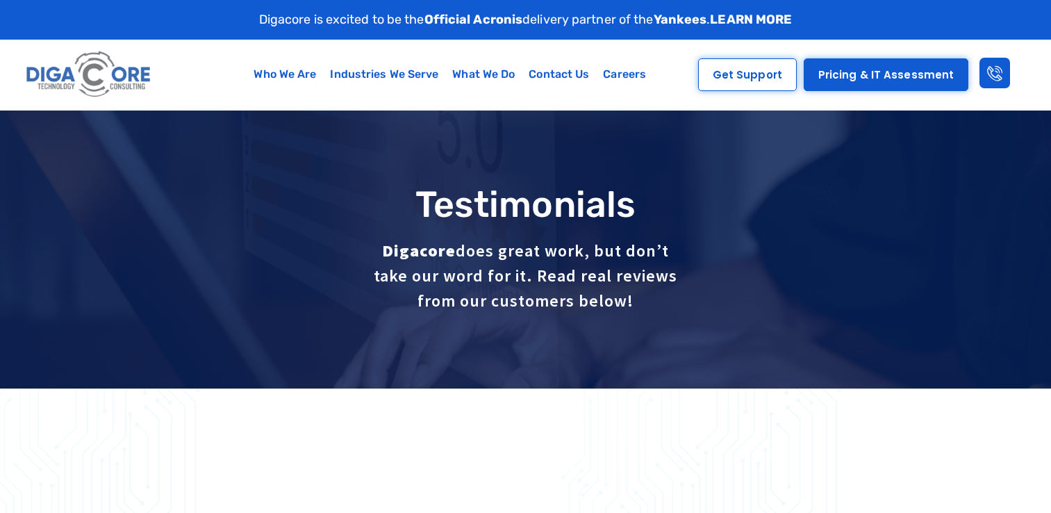  I want to click on span: Pricing & IT Assessment, so click(886, 74).